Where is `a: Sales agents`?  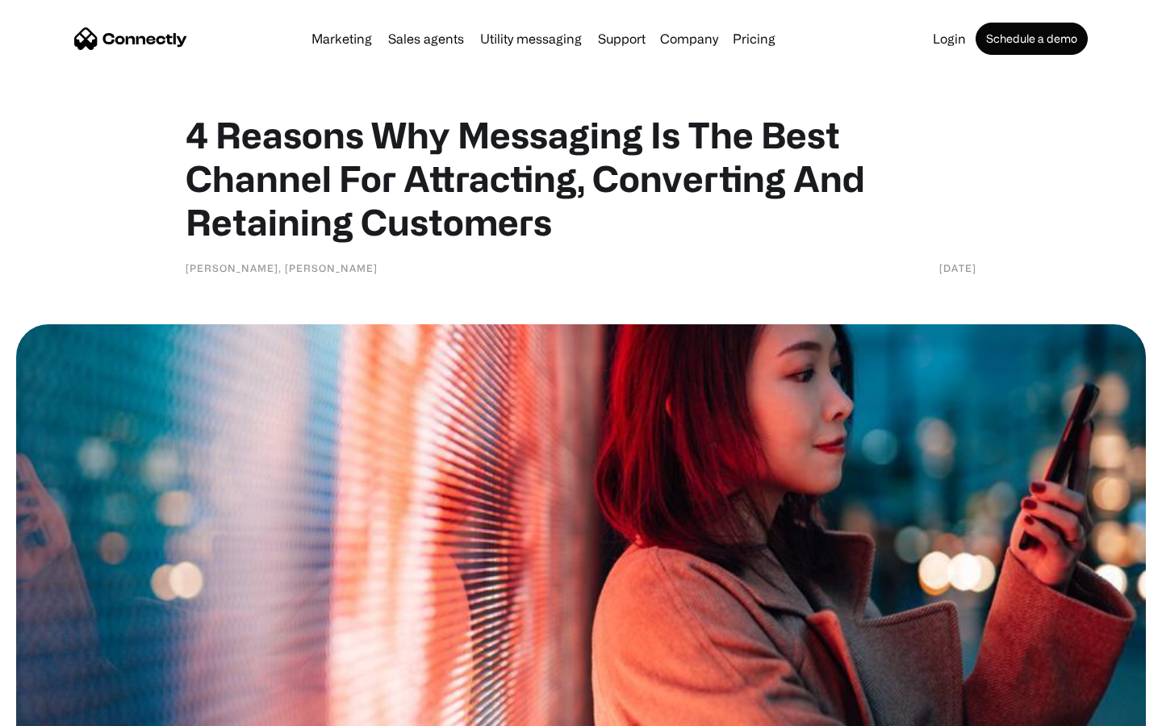 a: Sales agents is located at coordinates (426, 39).